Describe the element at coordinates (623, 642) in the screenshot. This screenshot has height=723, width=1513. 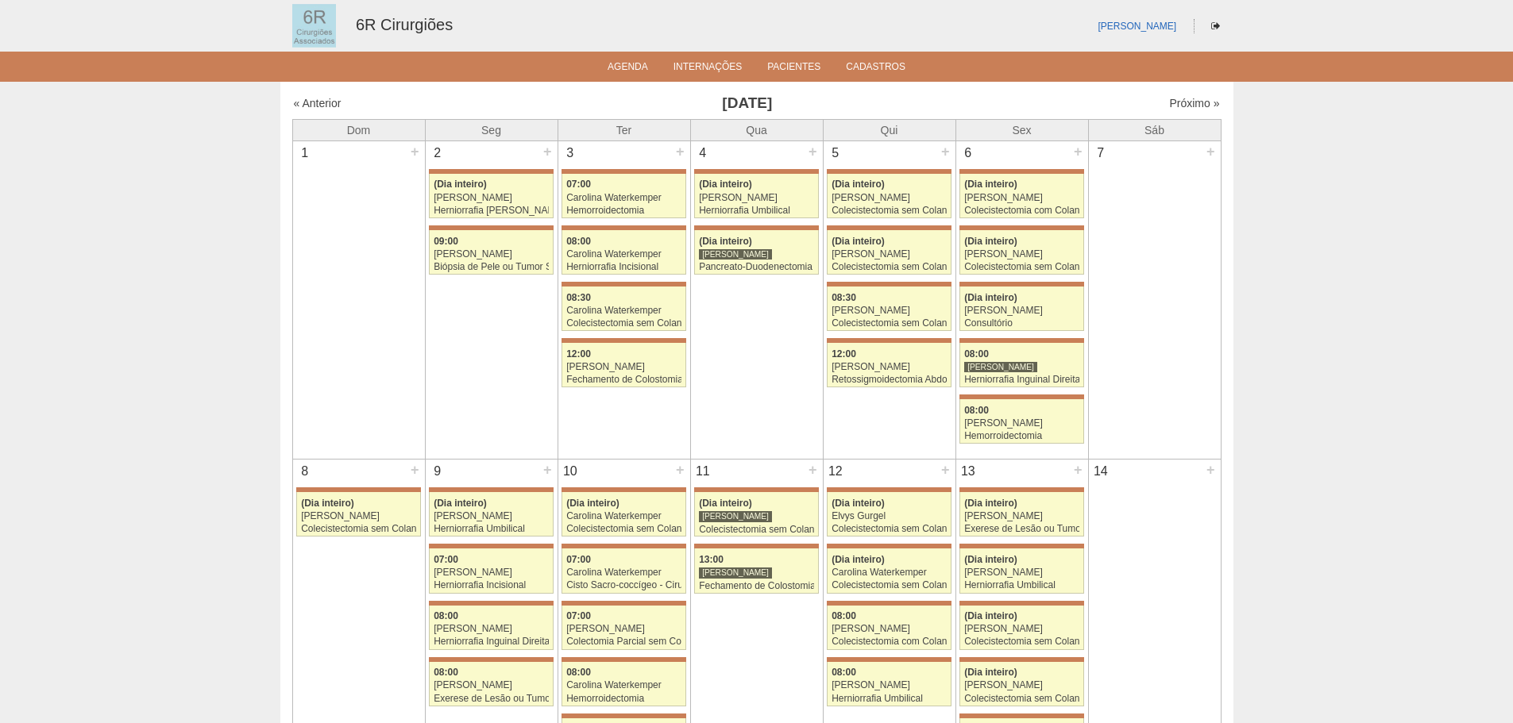
I see `div: Colectomia Parcial sem Colostomia` at that location.